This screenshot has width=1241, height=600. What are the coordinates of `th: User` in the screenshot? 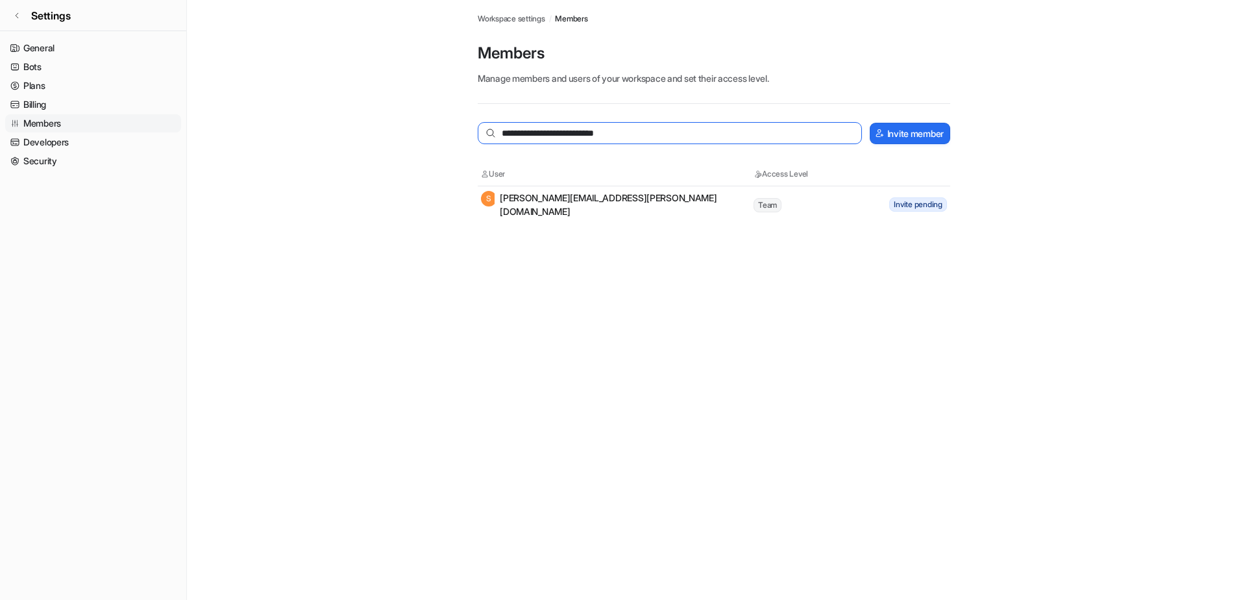 It's located at (617, 174).